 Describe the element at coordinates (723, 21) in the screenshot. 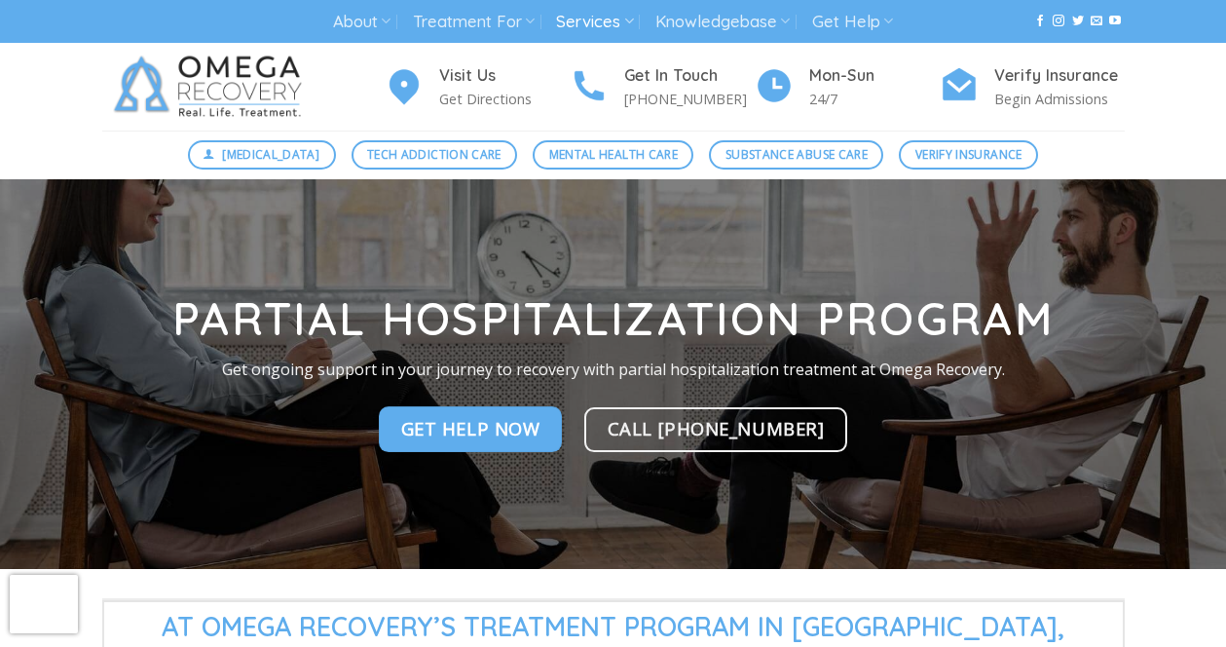

I see `a: Knowledgebase` at that location.